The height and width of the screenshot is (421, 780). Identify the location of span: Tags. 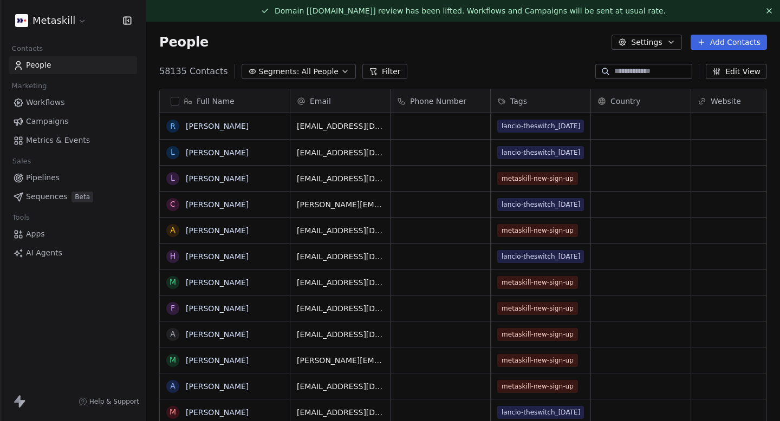
(518, 101).